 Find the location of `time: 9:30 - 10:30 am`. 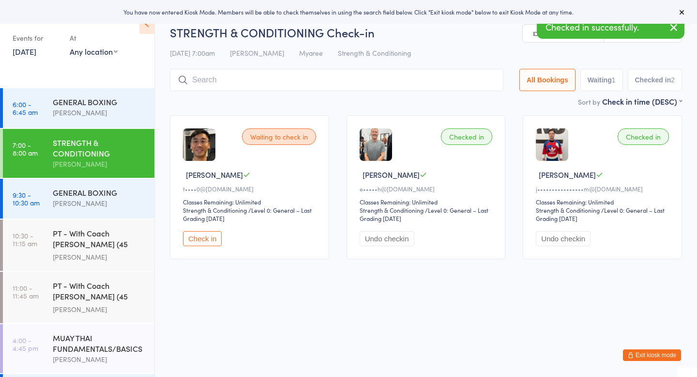

time: 9:30 - 10:30 am is located at coordinates (26, 198).